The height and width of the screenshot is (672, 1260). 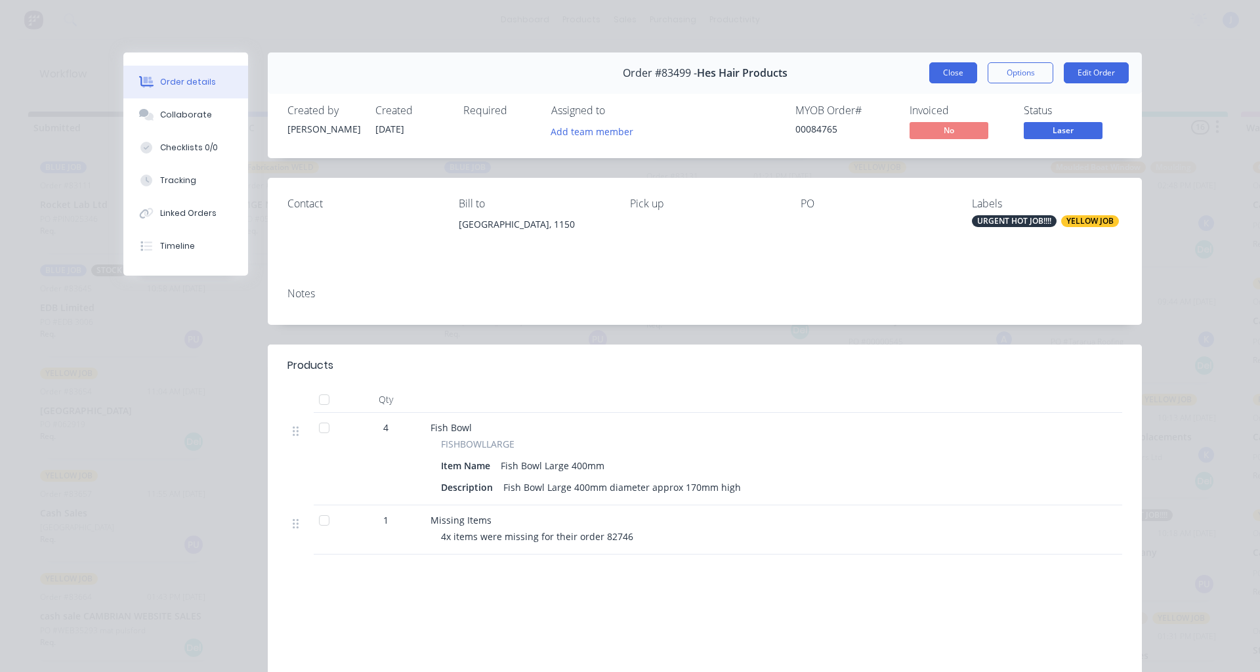 What do you see at coordinates (660, 73) in the screenshot?
I see `span: Order #83499 -` at bounding box center [660, 73].